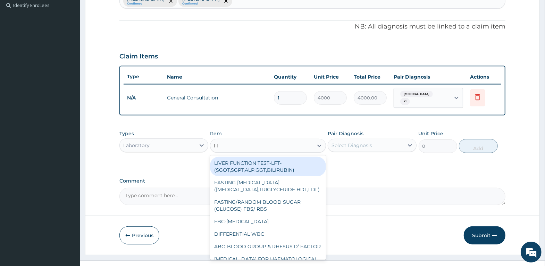 The height and width of the screenshot is (266, 545). I want to click on th: Pair Diagnosis, so click(429, 77).